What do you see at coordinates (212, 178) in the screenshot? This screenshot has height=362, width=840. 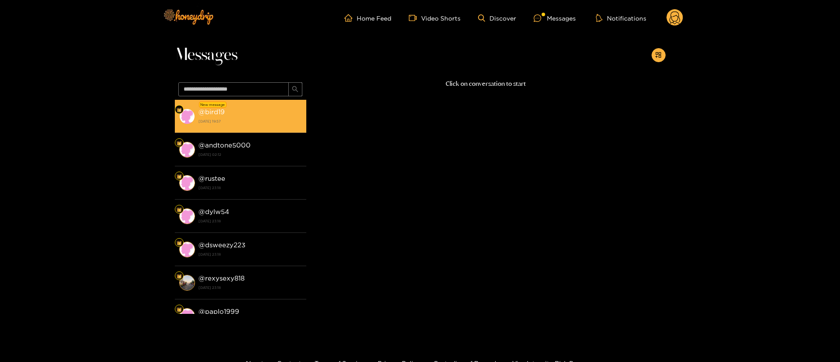 I see `strong: @ rustee` at bounding box center [212, 178].